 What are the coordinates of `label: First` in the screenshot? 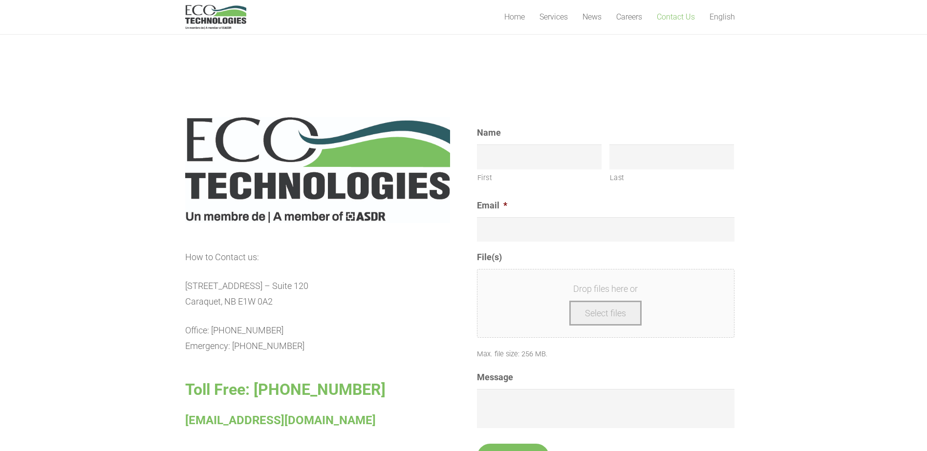 It's located at (539, 178).